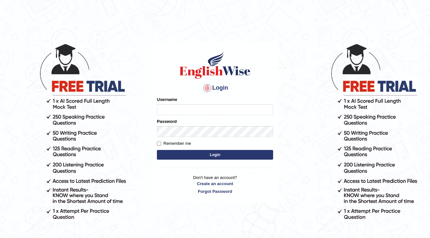 The height and width of the screenshot is (238, 430). Describe the element at coordinates (215, 185) in the screenshot. I see `p: Don't have an account?` at that location.